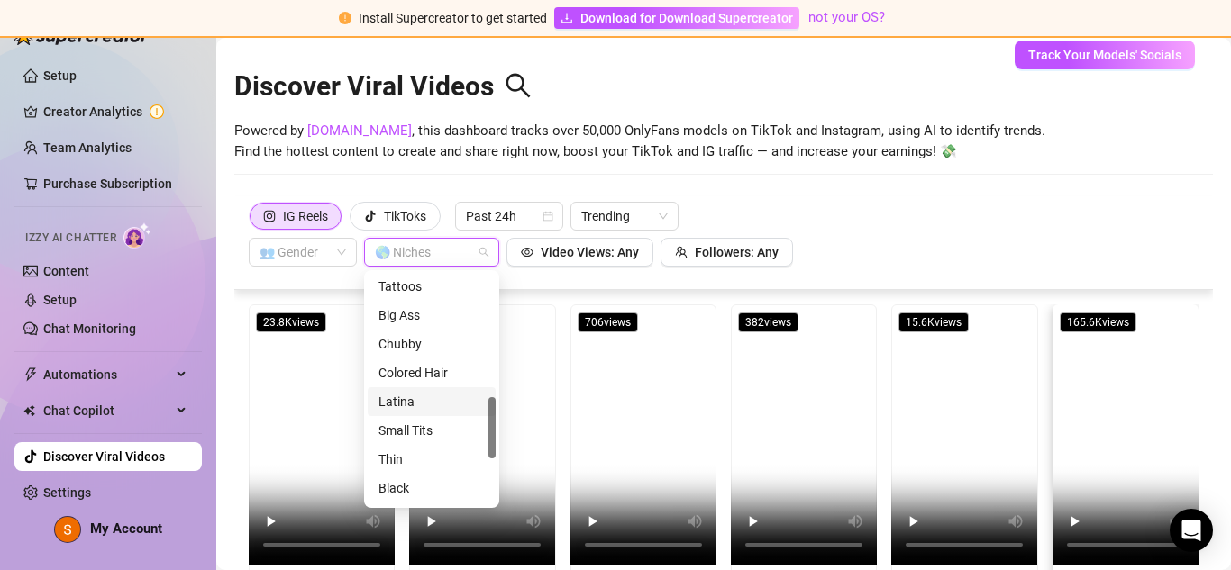 The image size is (1231, 570). Describe the element at coordinates (89, 329) in the screenshot. I see `a: Chat Monitoring` at that location.